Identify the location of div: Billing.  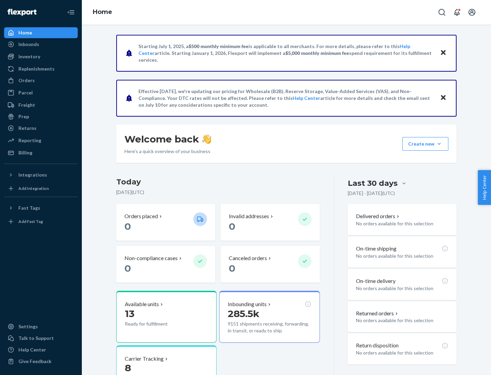
(25, 153).